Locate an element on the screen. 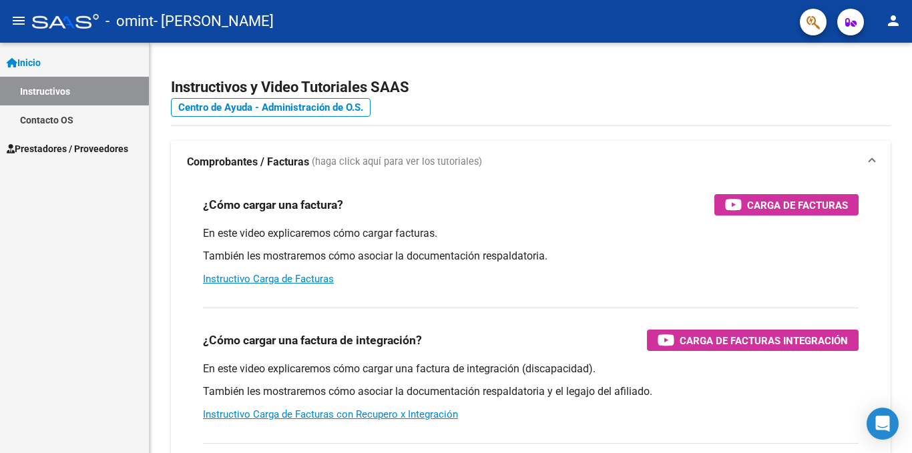 Image resolution: width=912 pixels, height=453 pixels. span: Inicio is located at coordinates (23, 63).